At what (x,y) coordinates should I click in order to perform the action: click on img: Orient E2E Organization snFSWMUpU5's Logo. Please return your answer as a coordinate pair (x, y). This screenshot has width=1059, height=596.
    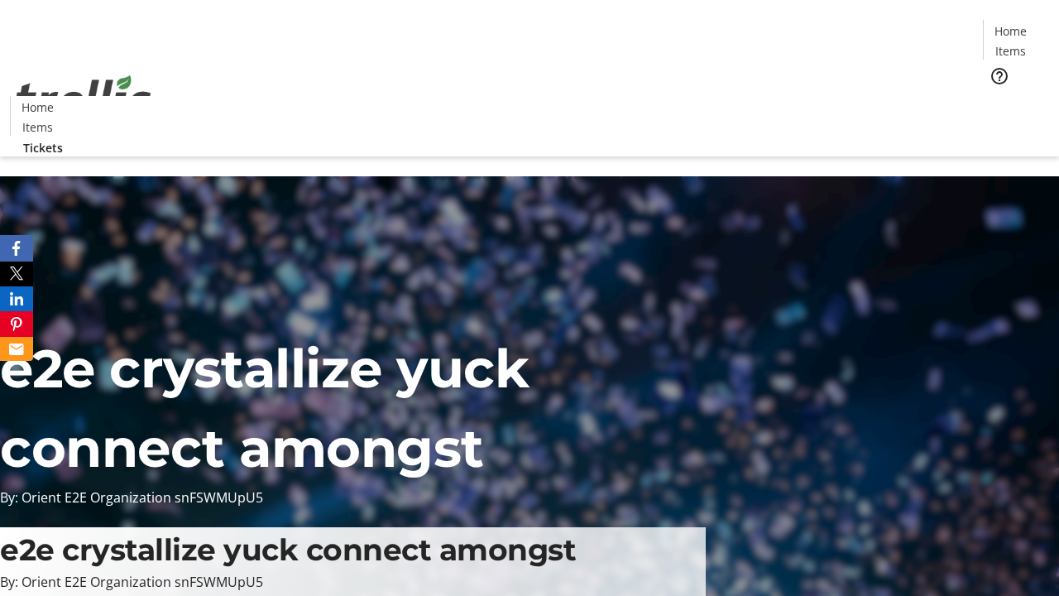
    Looking at the image, I should click on (84, 98).